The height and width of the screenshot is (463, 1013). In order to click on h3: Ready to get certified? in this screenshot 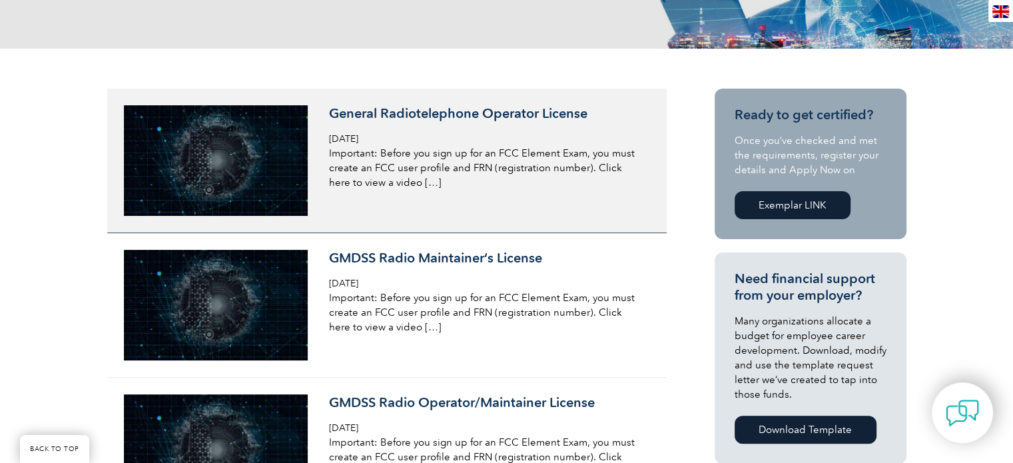, I will do `click(811, 115)`.